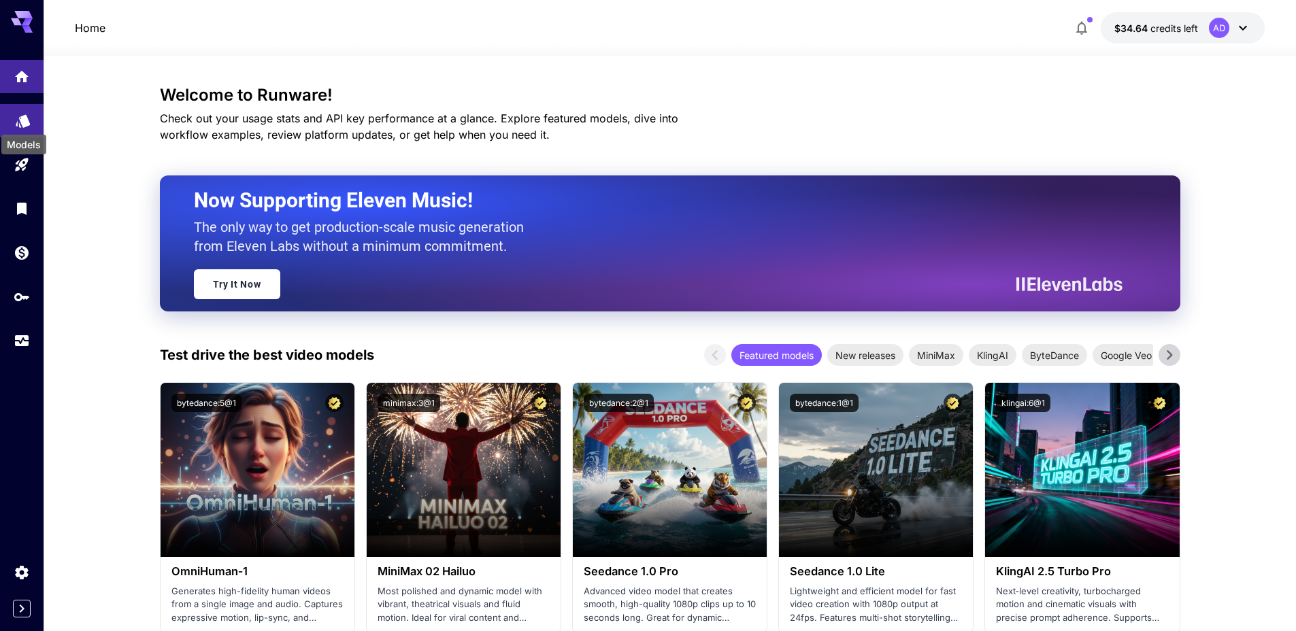 This screenshot has height=631, width=1296. What do you see at coordinates (1126, 355) in the screenshot?
I see `div: Google Veo` at bounding box center [1126, 355].